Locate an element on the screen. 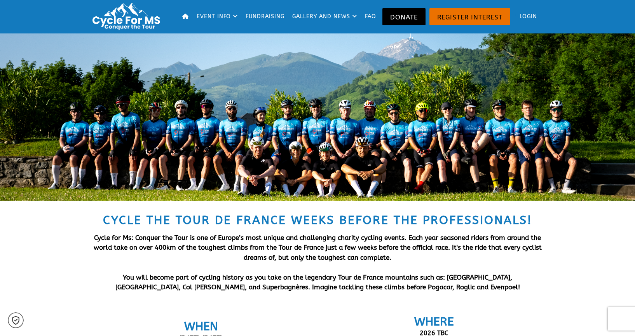  a: Cookie settings is located at coordinates (16, 320).